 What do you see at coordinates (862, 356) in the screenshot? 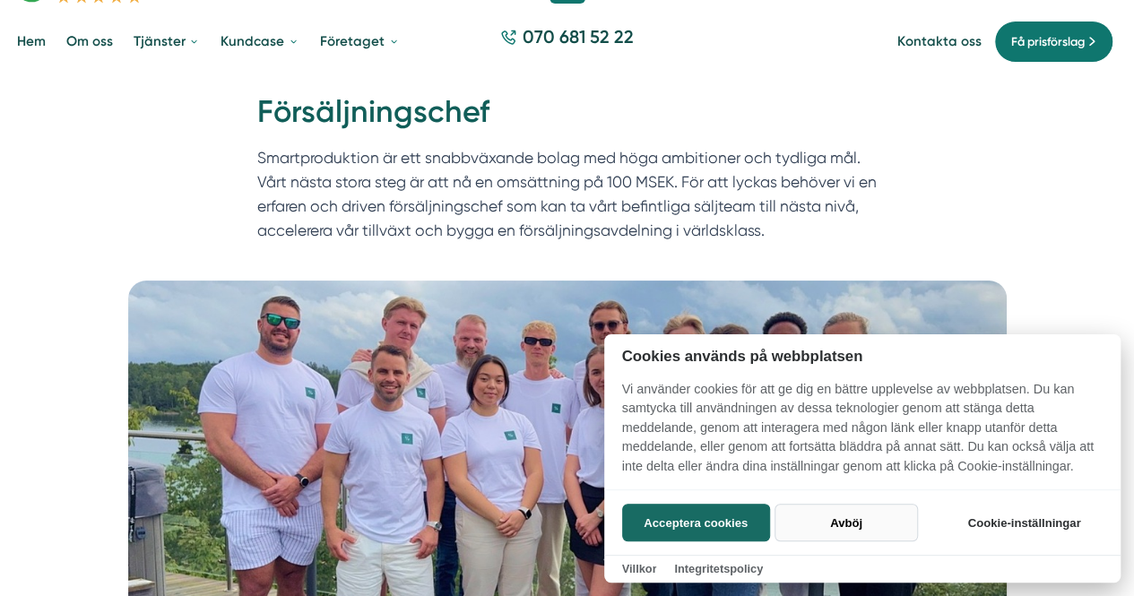
I see `h2: Cookies används på webbplatsen` at bounding box center [862, 356].